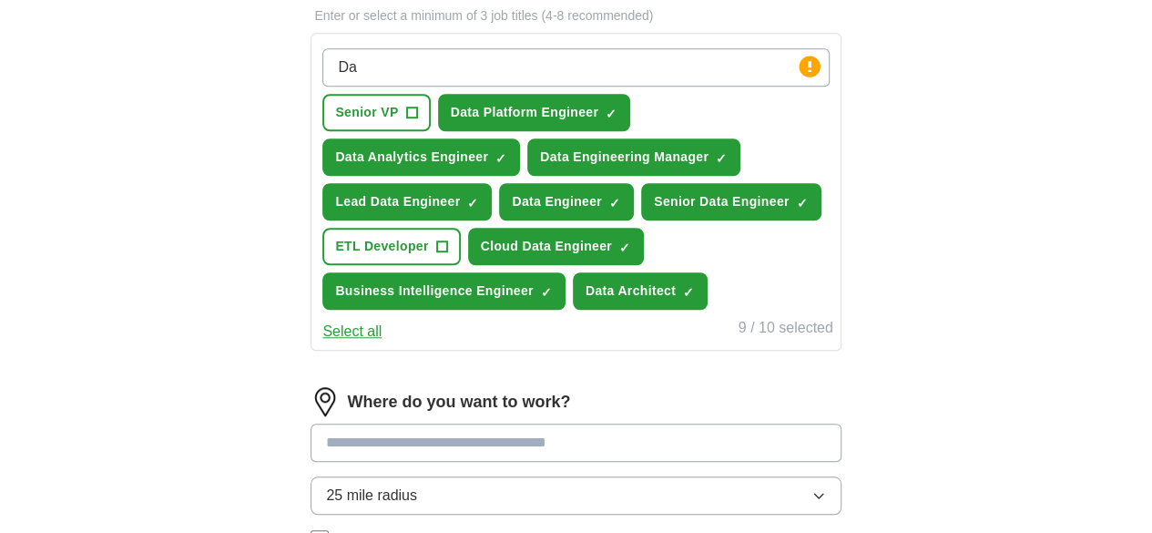 This screenshot has height=533, width=1152. I want to click on button: Lead Data Engineer✓, so click(407, 201).